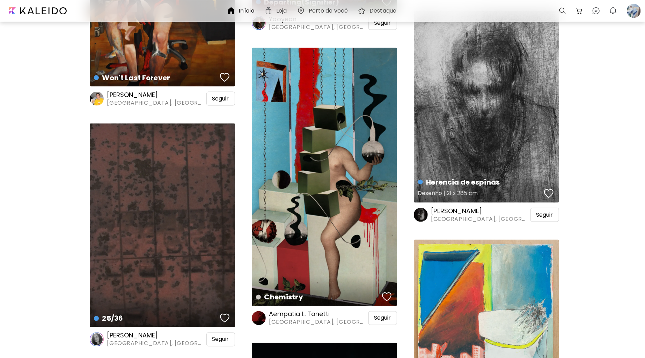 The width and height of the screenshot is (645, 358). What do you see at coordinates (378, 11) in the screenshot?
I see `a: Destaque` at bounding box center [378, 11].